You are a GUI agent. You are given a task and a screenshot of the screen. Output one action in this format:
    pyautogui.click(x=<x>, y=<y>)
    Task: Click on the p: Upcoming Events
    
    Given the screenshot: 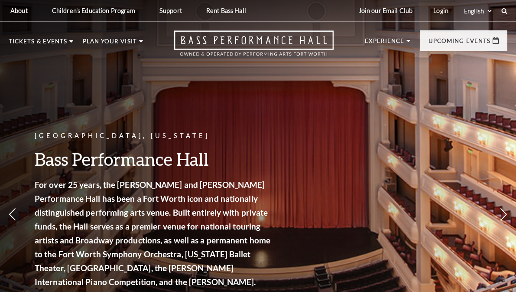 What is the action you would take?
    pyautogui.click(x=460, y=43)
    